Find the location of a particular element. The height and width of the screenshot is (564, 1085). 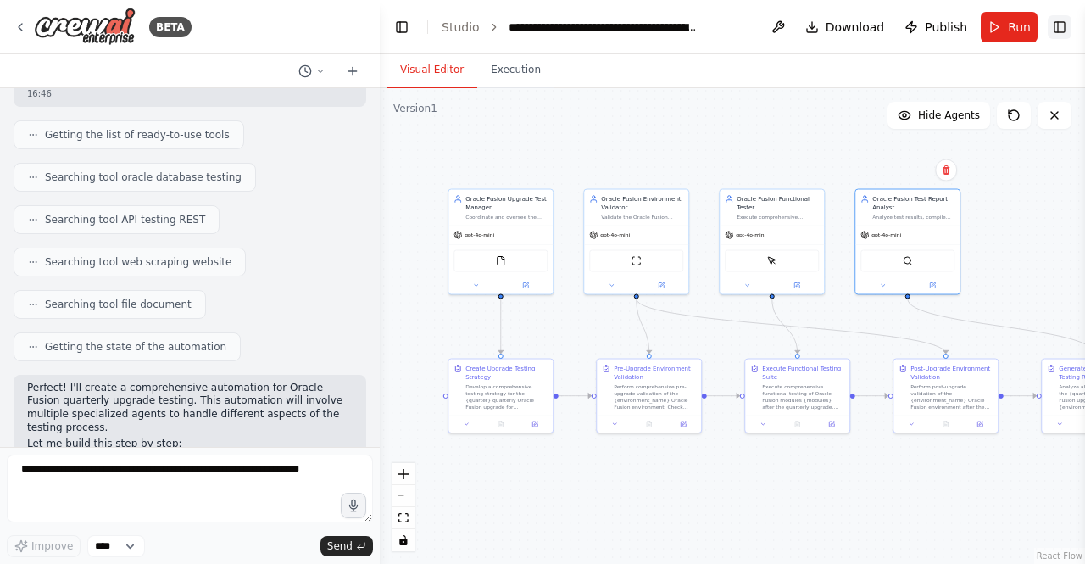

span: Run is located at coordinates (1019, 27).